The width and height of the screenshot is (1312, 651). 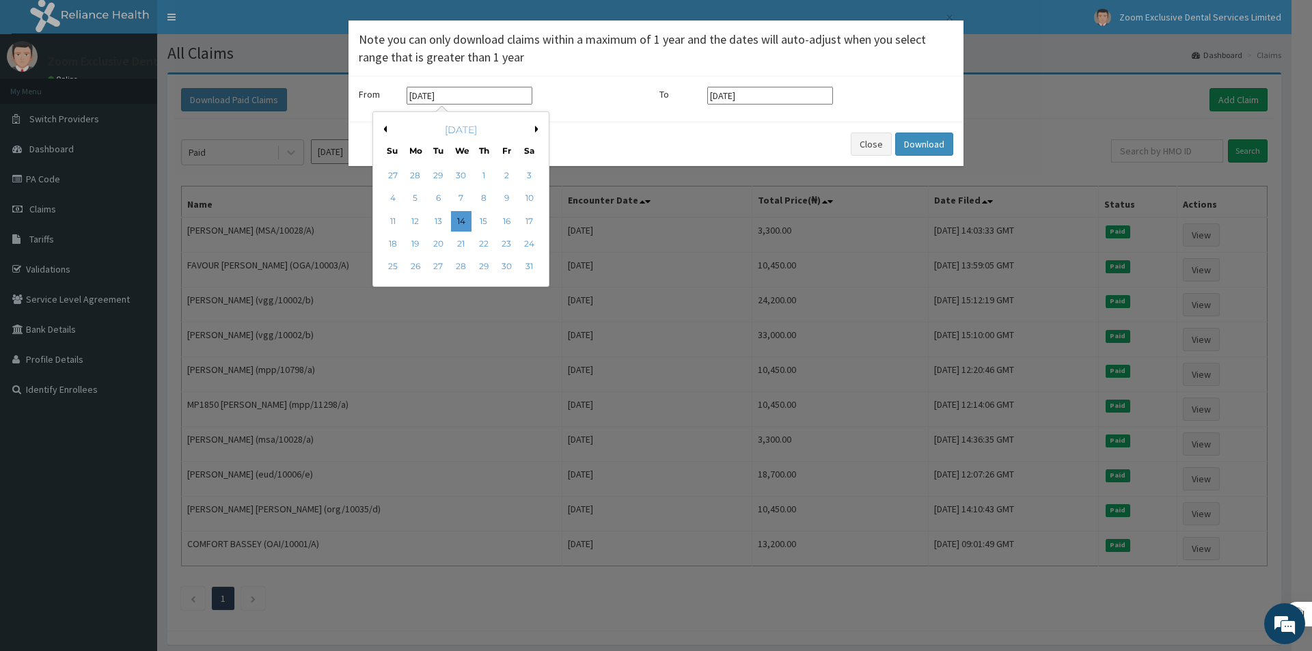 What do you see at coordinates (484, 199) in the screenshot?
I see `div: Choose Thursday, May 8th, 2025` at bounding box center [484, 199].